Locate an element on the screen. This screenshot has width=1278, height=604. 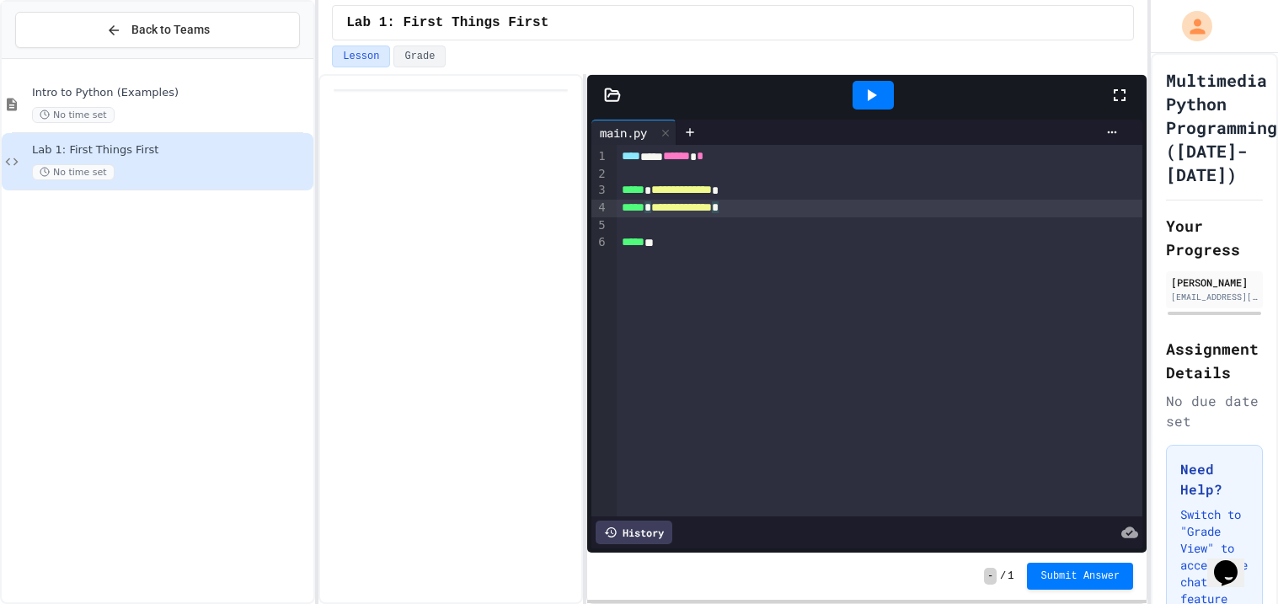
span: Back to Teams is located at coordinates (170, 29).